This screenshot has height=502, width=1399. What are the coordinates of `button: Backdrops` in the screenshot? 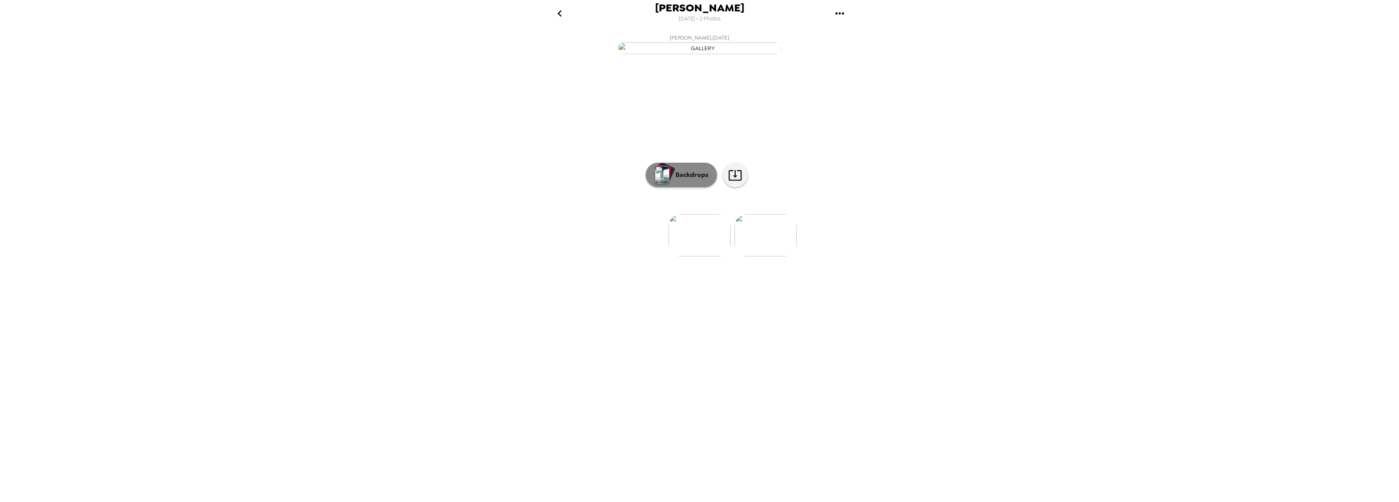 It's located at (681, 175).